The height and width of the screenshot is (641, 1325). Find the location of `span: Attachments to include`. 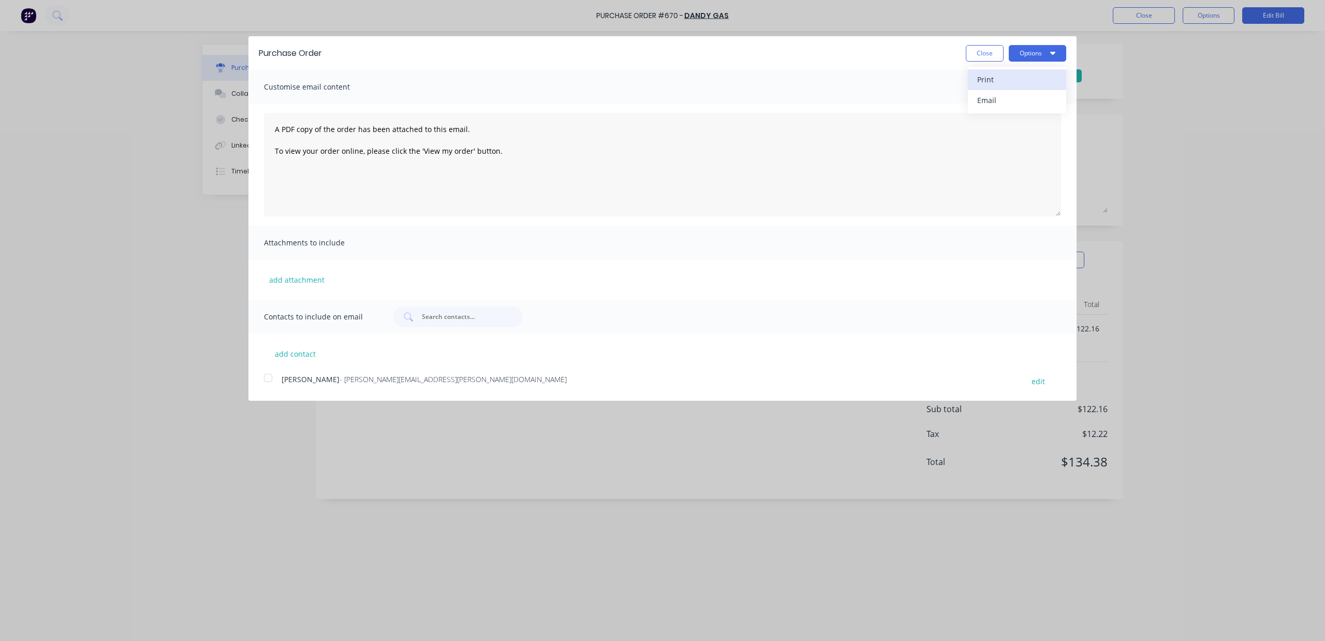

span: Attachments to include is located at coordinates (321, 243).